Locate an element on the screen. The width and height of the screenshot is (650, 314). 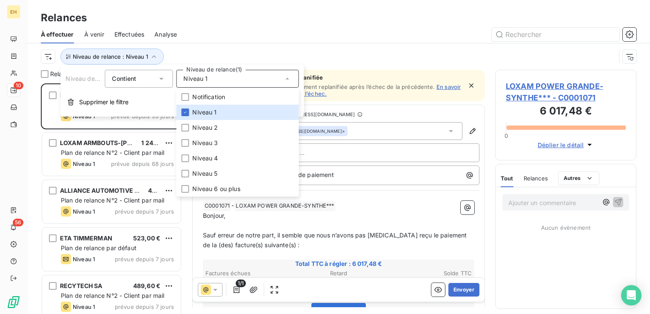
span: Total TTC à régler : 6 017,48 € is located at coordinates (338, 264).